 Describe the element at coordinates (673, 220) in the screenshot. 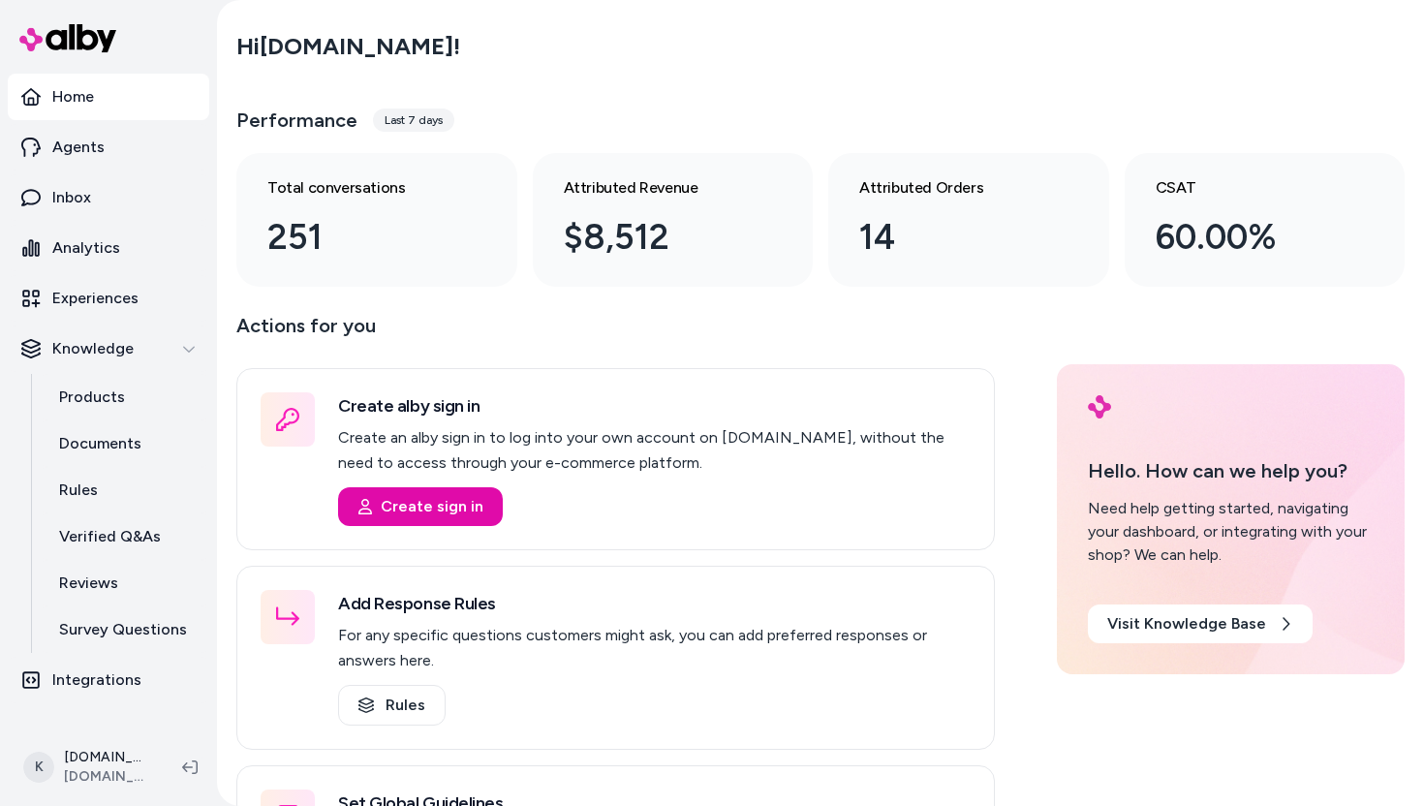

I see `a: Attributed Revenue $8,512` at that location.